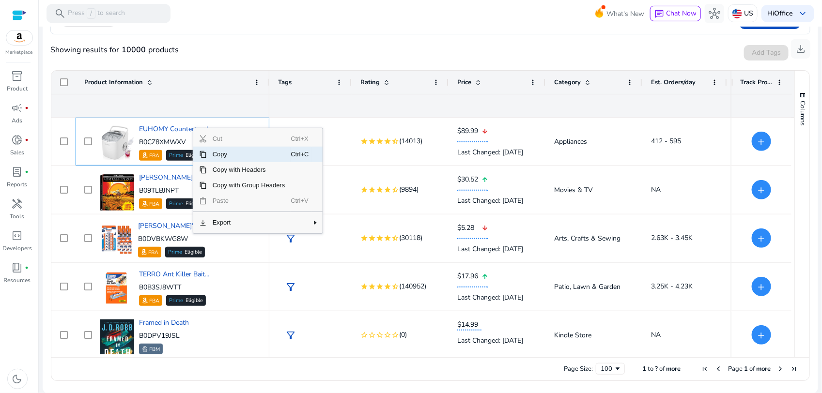 The width and height of the screenshot is (822, 393). I want to click on span: 3.25K - 4.23K, so click(671, 286).